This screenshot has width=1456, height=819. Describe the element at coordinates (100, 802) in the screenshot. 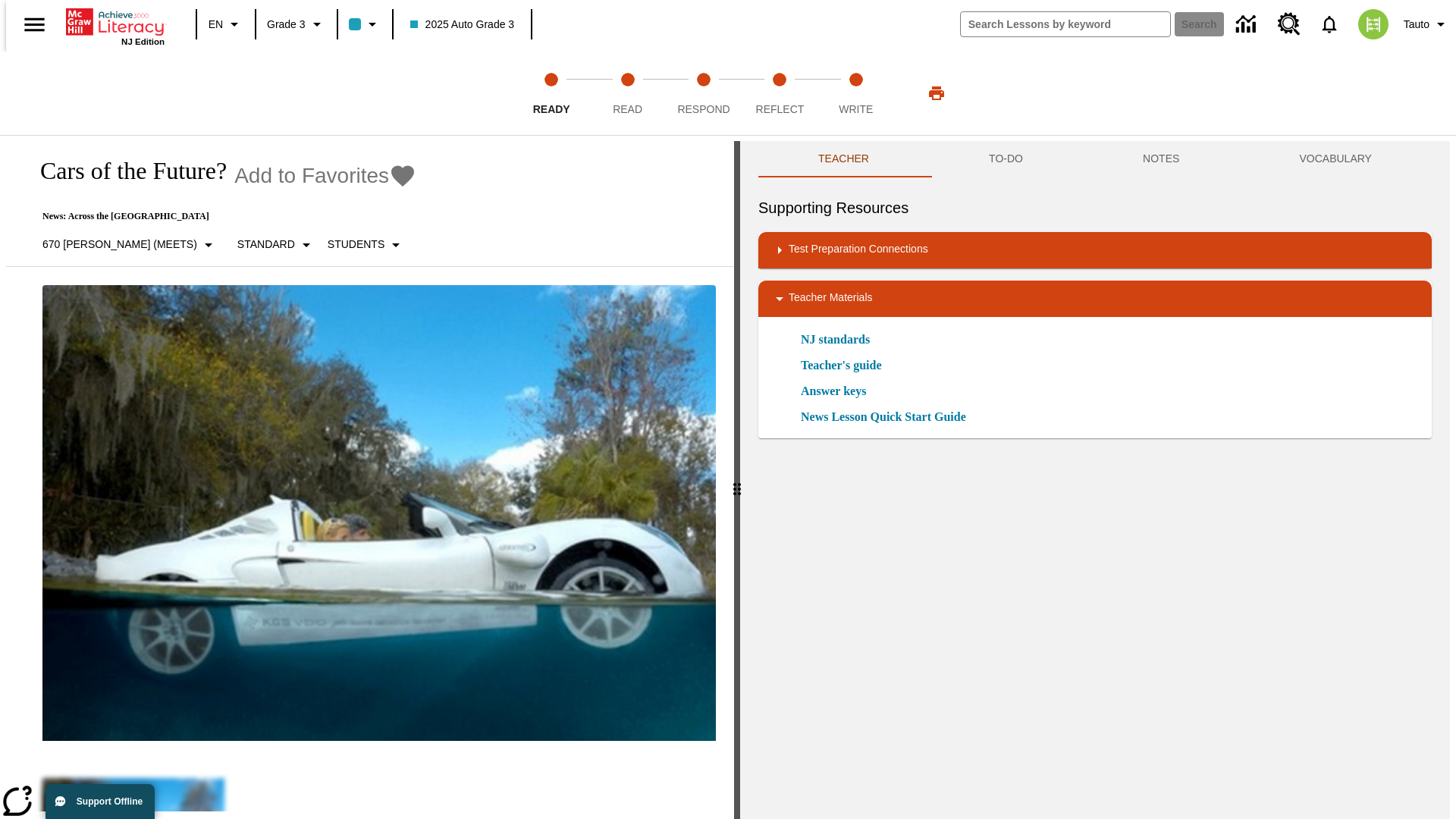

I see `button: Support Offline` at that location.